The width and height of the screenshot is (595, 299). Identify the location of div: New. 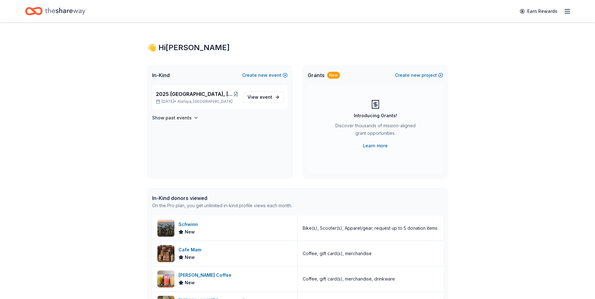
(333, 75).